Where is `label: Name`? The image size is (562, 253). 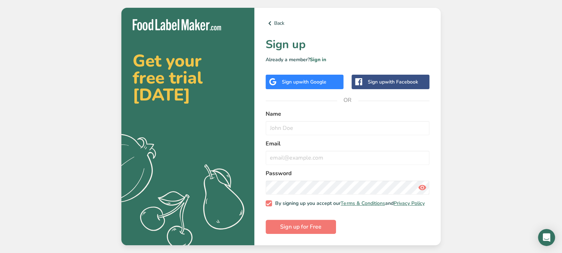 label: Name is located at coordinates (347, 114).